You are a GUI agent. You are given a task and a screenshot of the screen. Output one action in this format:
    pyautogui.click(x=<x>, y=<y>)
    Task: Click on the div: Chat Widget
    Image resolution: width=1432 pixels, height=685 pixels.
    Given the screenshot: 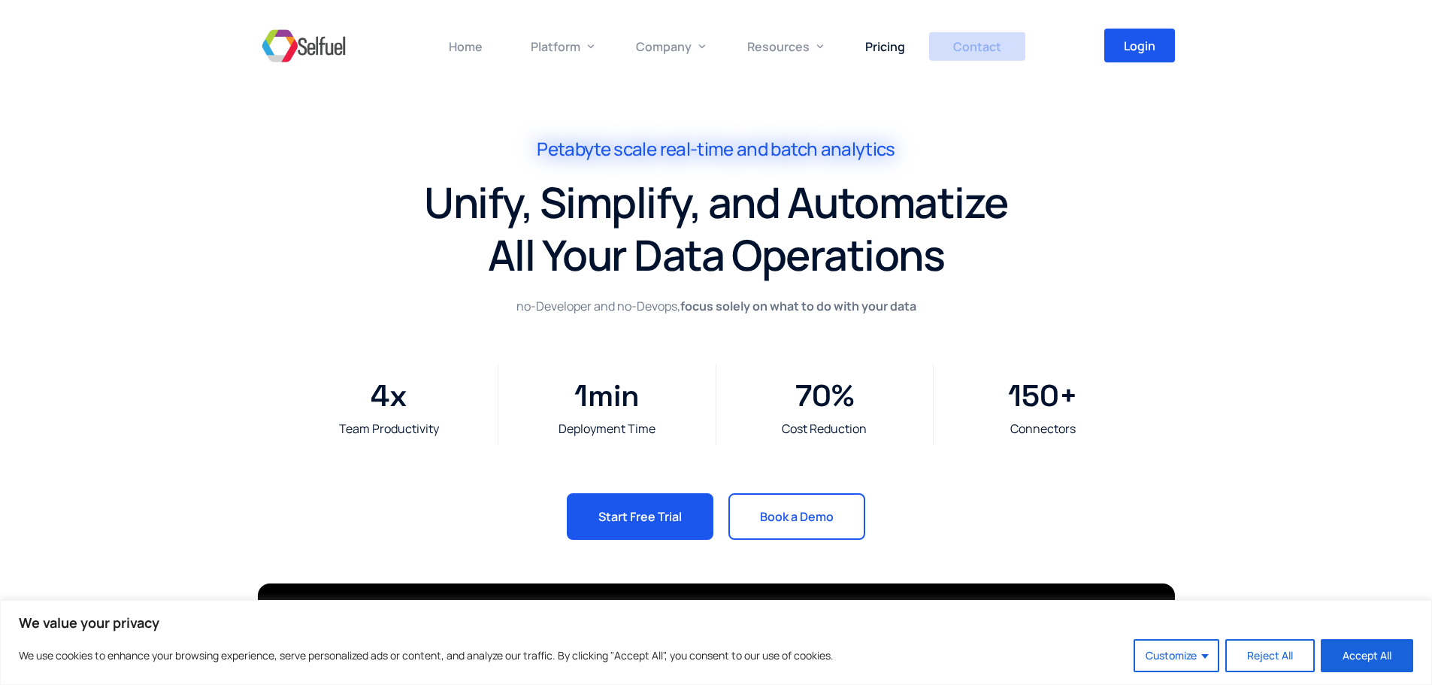 What is the action you would take?
    pyautogui.click(x=1307, y=604)
    